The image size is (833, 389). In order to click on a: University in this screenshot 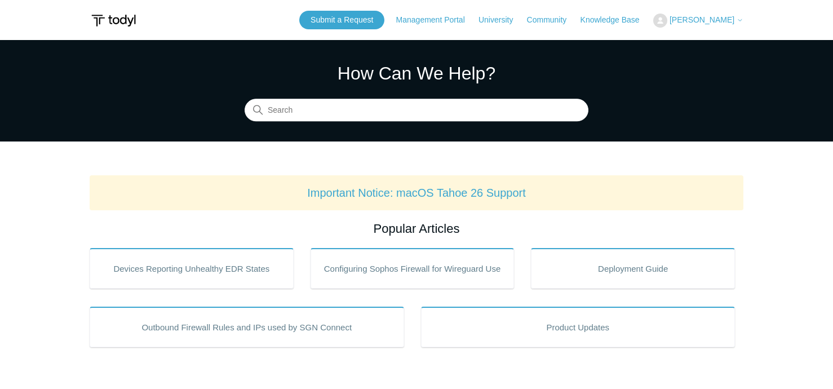, I will do `click(501, 20)`.